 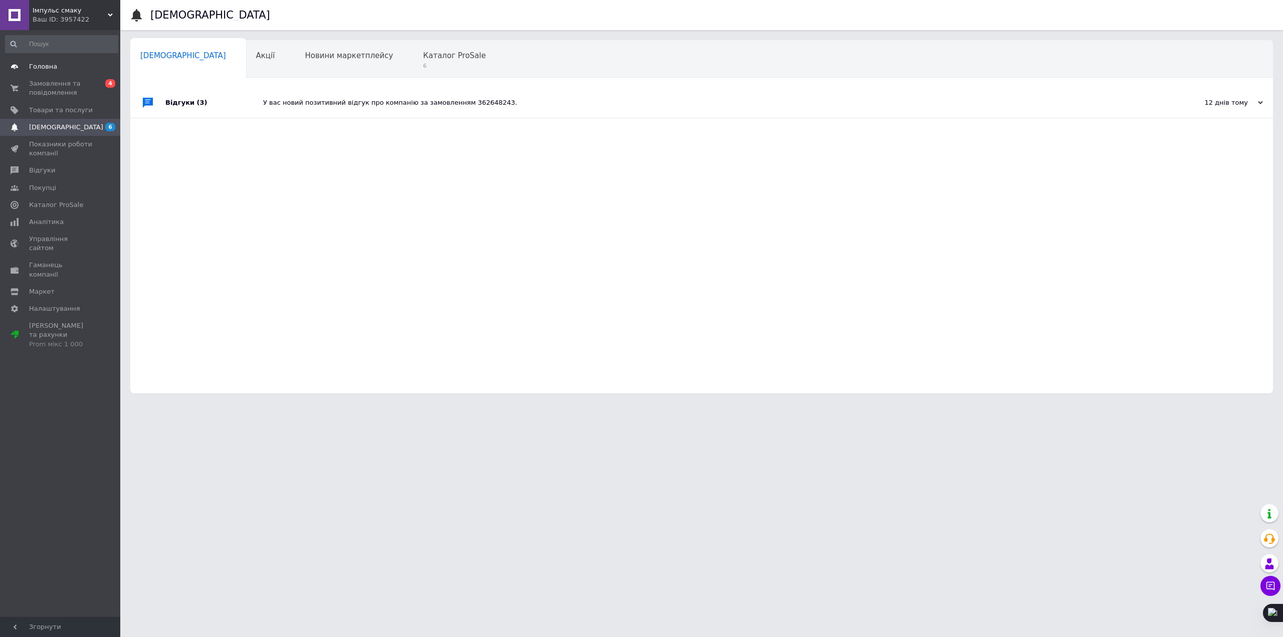 I want to click on span: Гаманець компанії, so click(x=61, y=270).